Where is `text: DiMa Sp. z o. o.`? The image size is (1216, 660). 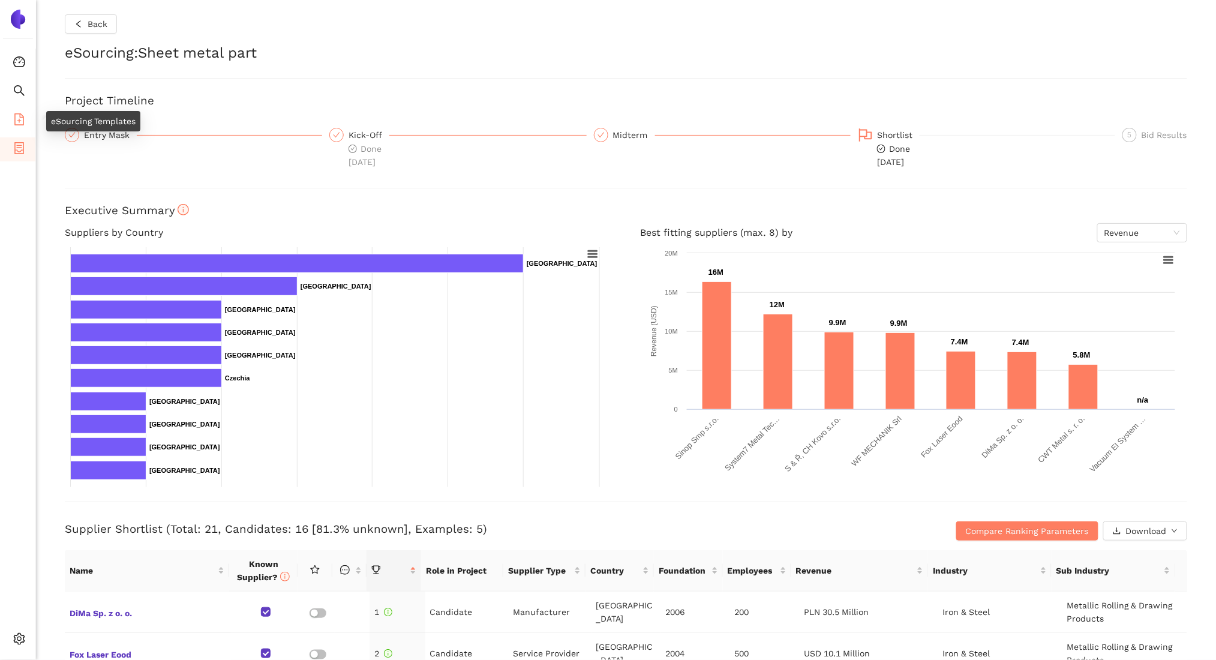
text: DiMa Sp. z o. o. is located at coordinates (1003, 437).